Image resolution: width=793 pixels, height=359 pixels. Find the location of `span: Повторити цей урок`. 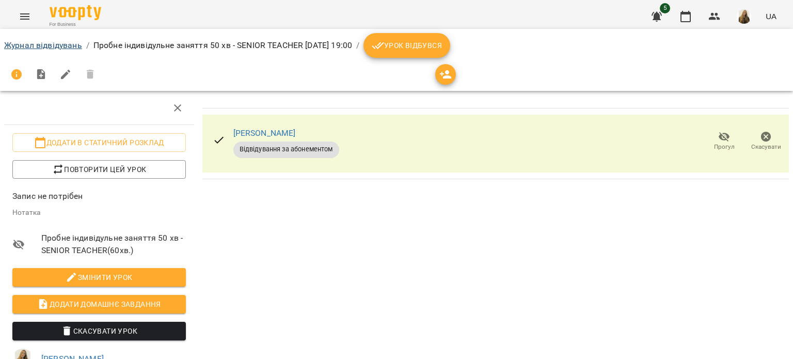

span: Повторити цей урок is located at coordinates (99, 169).